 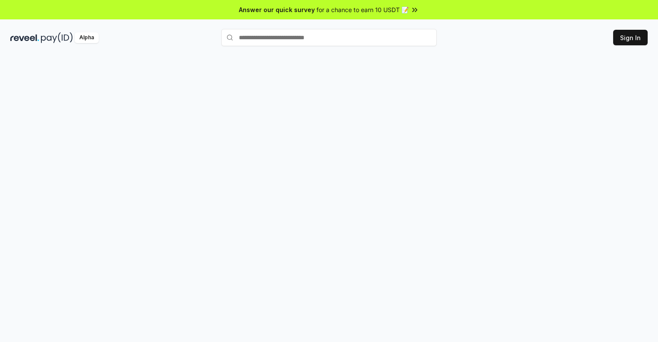 I want to click on button: Sign In, so click(x=630, y=38).